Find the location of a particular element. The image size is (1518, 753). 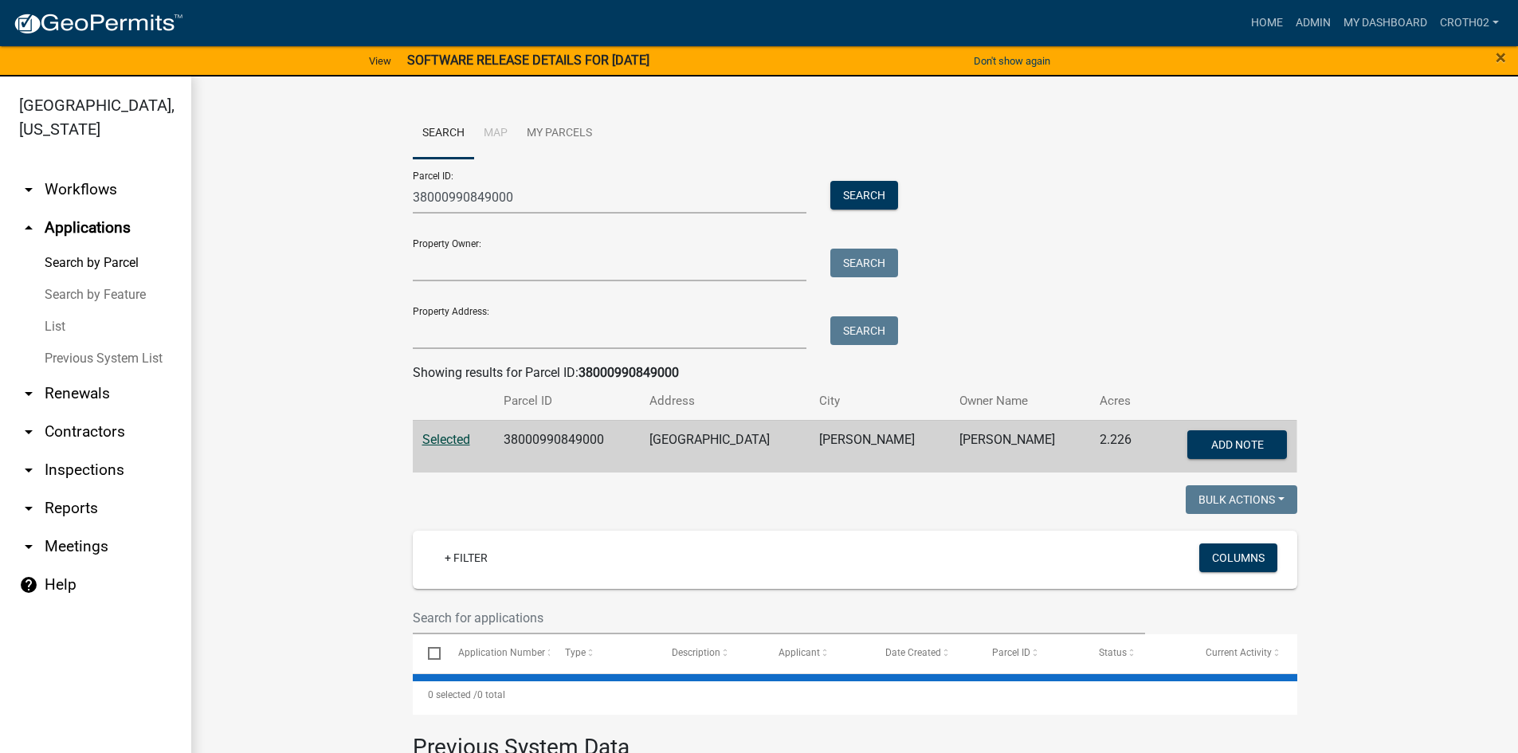

th: Acres is located at coordinates (1121, 401).